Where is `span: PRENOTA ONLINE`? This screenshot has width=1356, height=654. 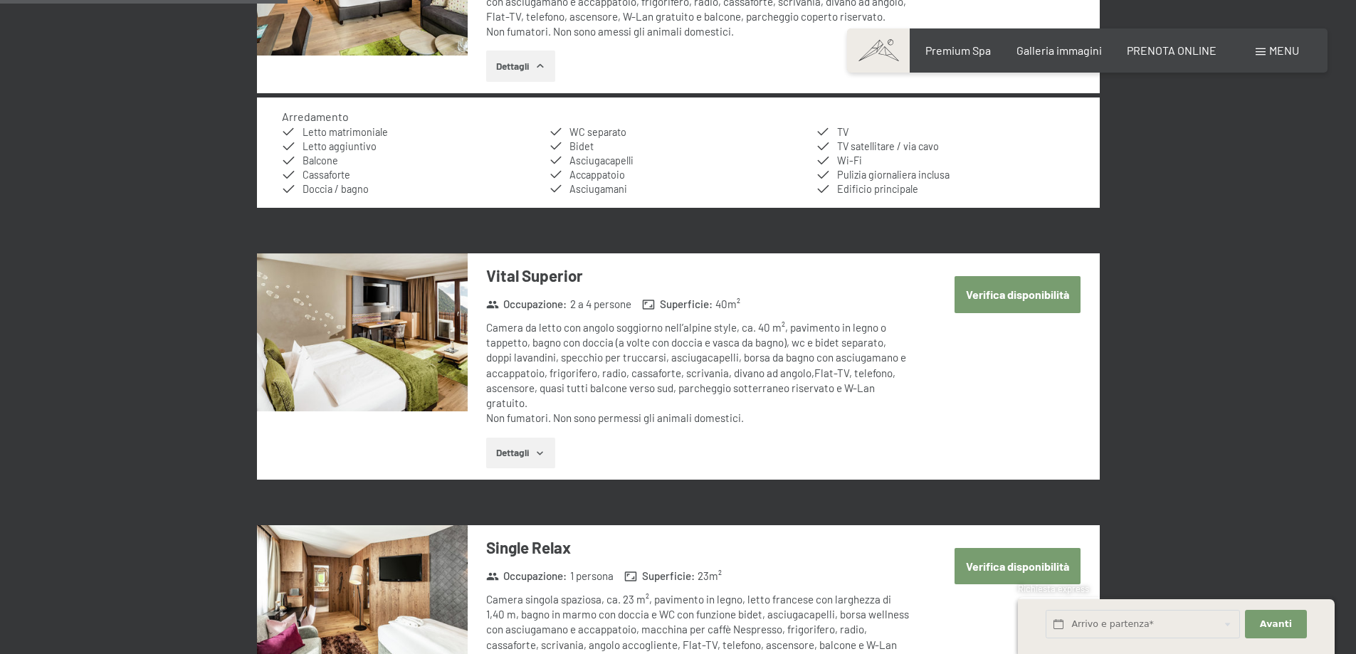
span: PRENOTA ONLINE is located at coordinates (1172, 50).